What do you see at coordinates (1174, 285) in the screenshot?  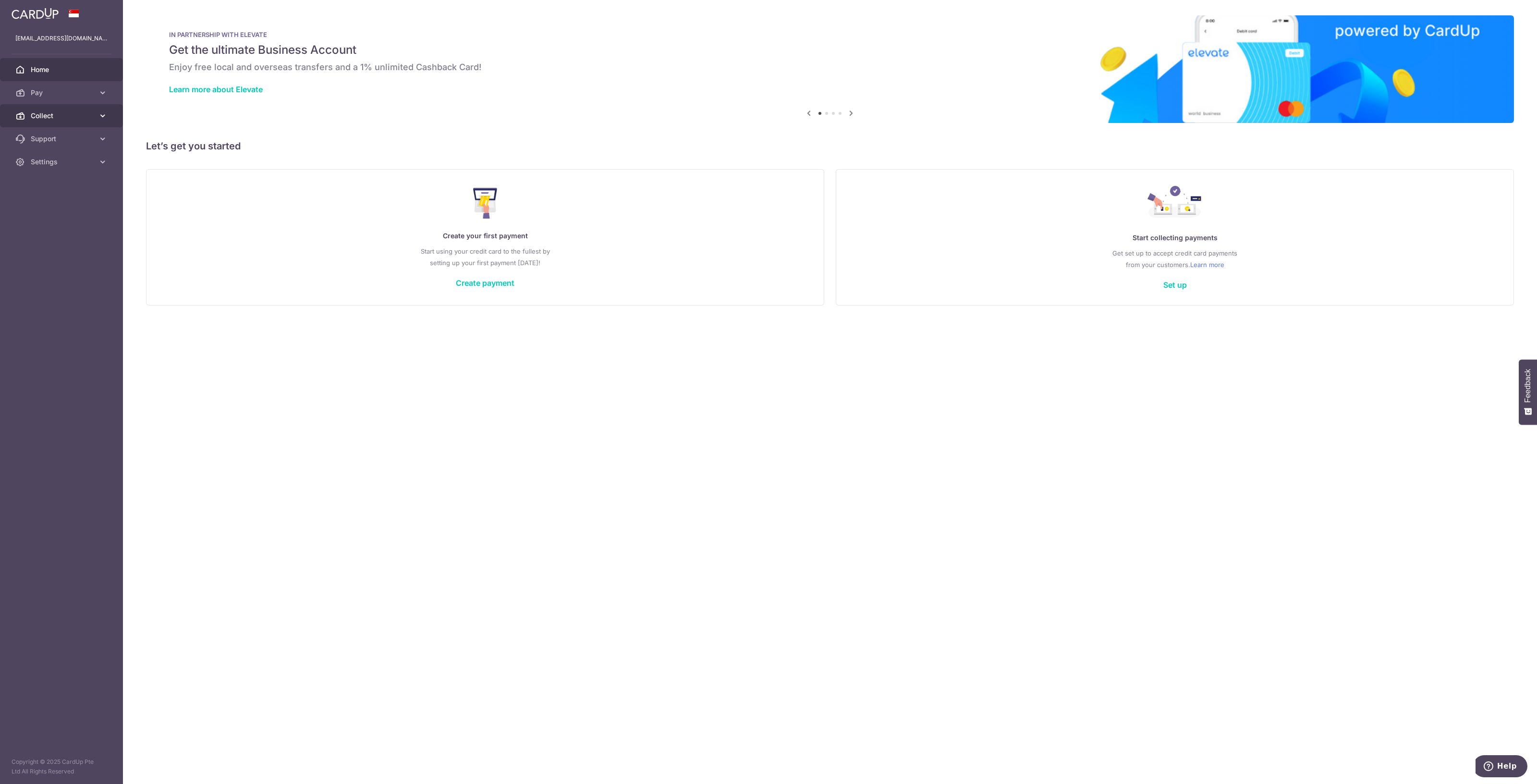 I see `a: Set up` at bounding box center [1174, 285].